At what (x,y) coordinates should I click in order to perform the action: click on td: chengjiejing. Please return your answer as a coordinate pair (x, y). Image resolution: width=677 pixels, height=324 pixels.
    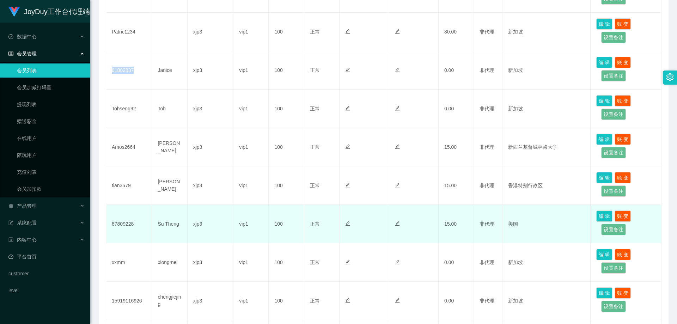
    Looking at the image, I should click on (170, 301).